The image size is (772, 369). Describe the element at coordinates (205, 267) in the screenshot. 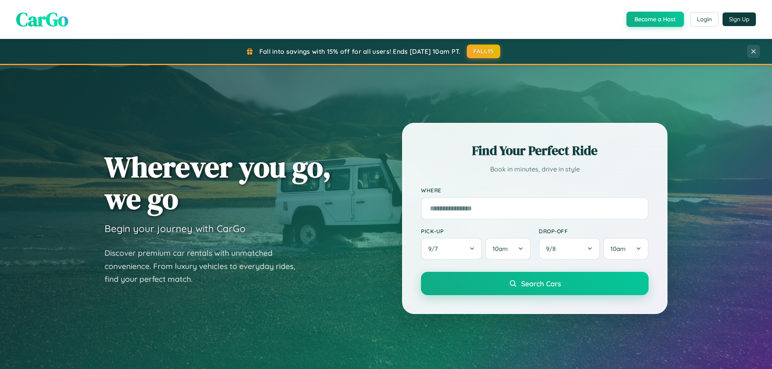

I see `p: Discover premium car rentals with unmatched convenience. From luxury vehicles to everyday rides, ...` at that location.